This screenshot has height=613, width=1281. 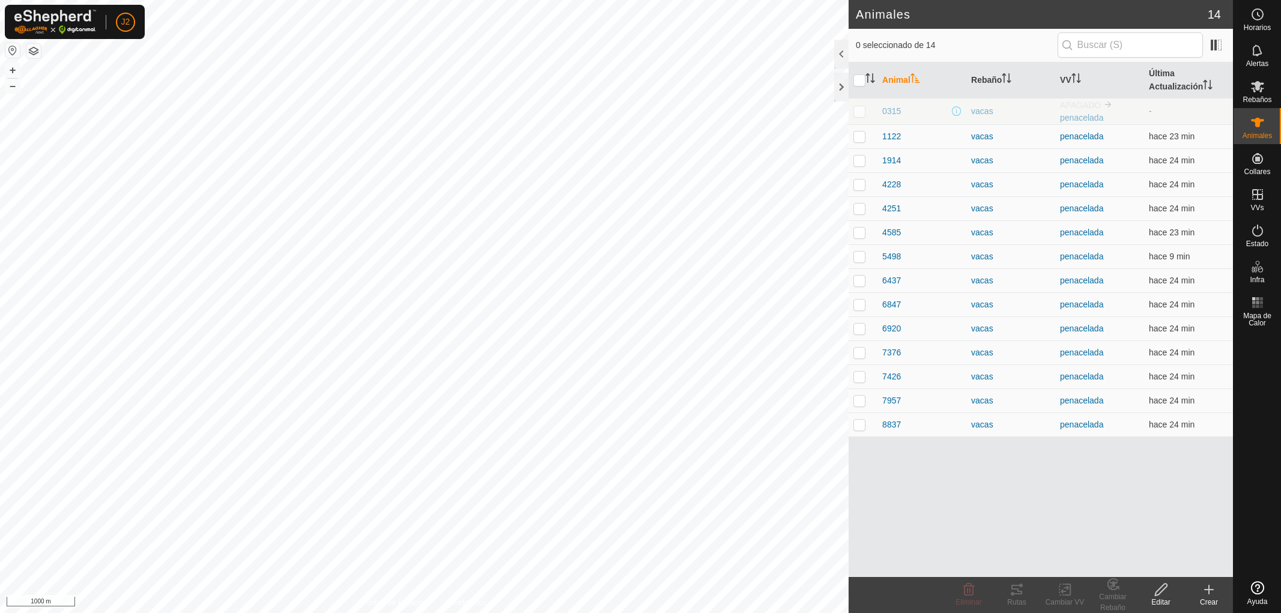 What do you see at coordinates (892, 353) in the screenshot?
I see `span: 7376` at bounding box center [892, 353].